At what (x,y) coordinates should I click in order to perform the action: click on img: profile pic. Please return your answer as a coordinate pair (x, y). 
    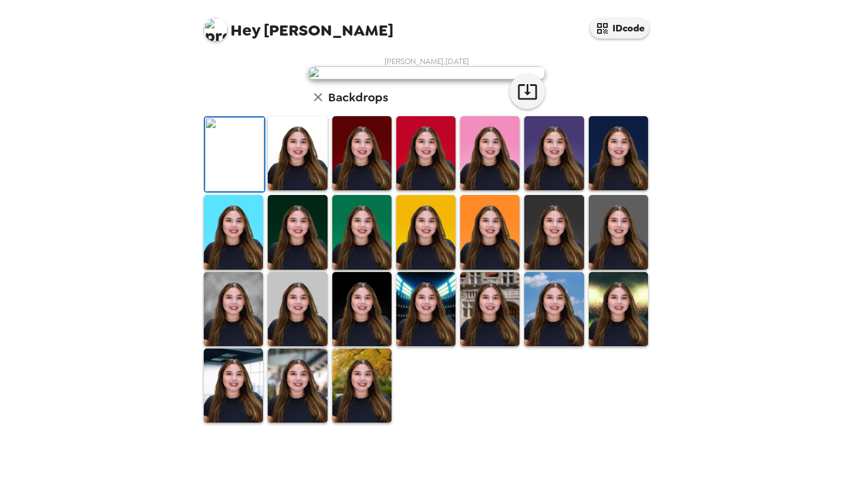
    Looking at the image, I should click on (216, 30).